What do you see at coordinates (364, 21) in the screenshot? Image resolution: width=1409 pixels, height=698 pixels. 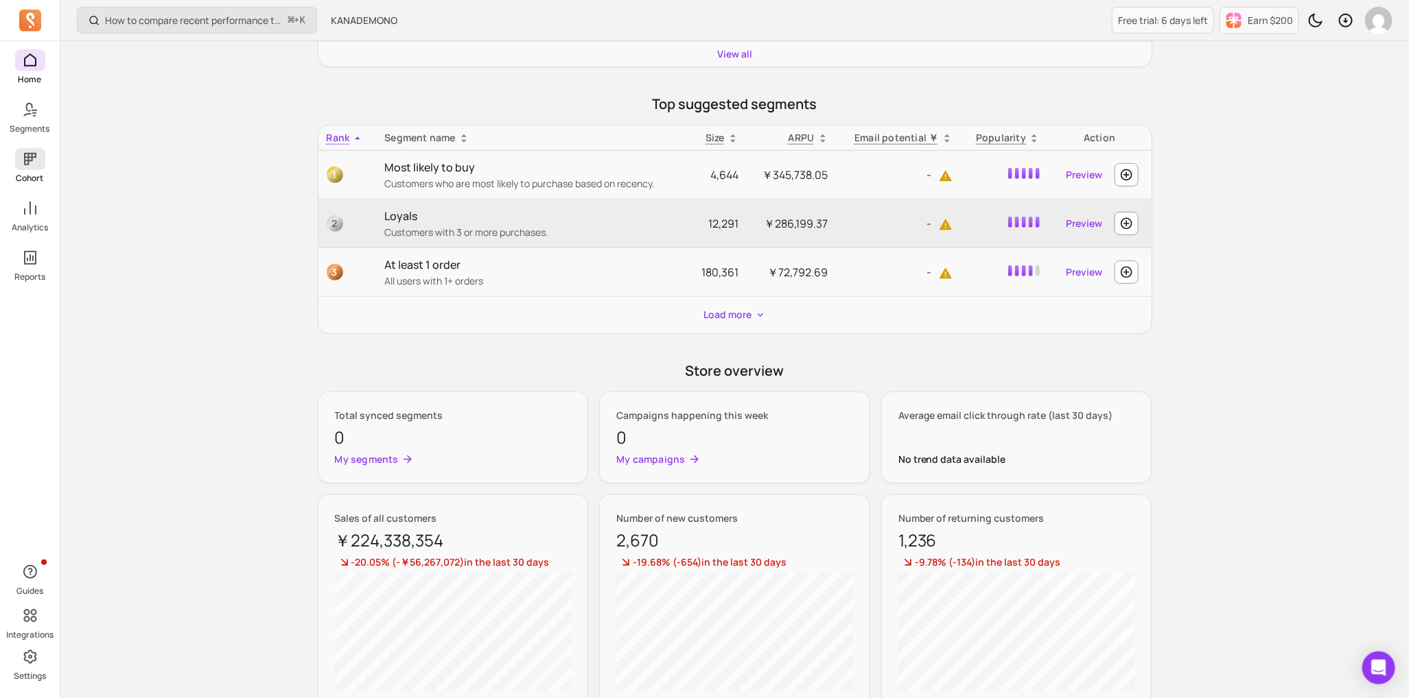 I see `span: KANADEMONO` at bounding box center [364, 21].